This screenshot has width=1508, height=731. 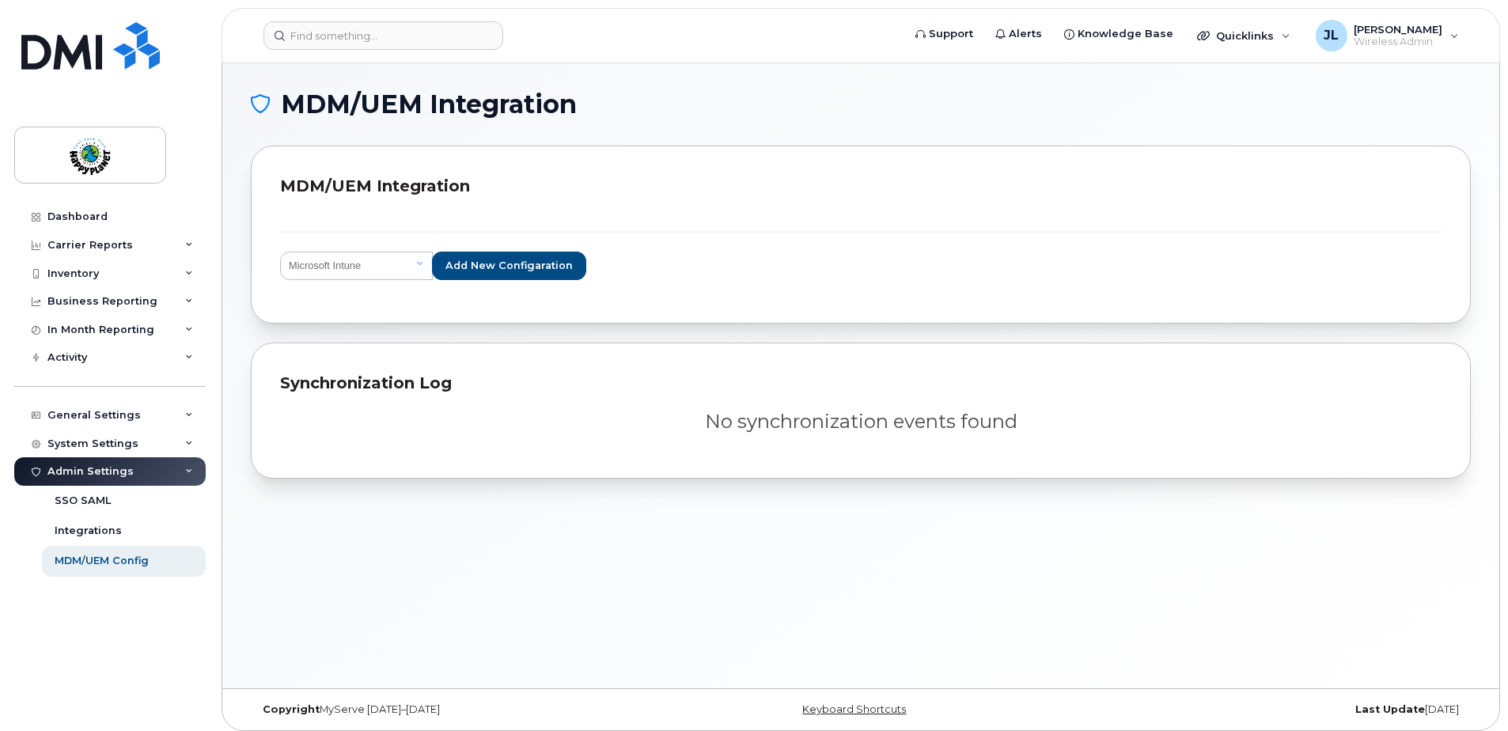 I want to click on div: MDM/UEM Integration, so click(x=861, y=186).